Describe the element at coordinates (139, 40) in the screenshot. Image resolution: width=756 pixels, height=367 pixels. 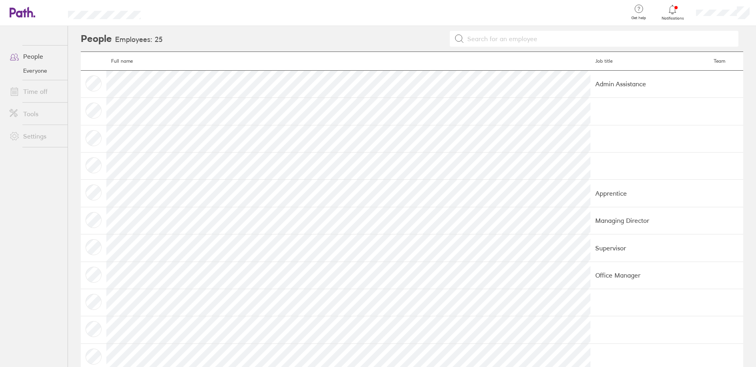
I see `h3: Employees: 25` at that location.